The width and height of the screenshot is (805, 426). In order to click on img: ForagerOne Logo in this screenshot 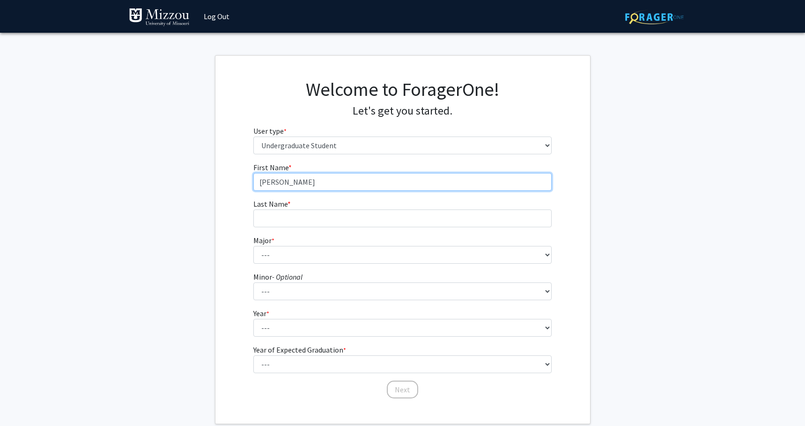, I will do `click(654, 17)`.